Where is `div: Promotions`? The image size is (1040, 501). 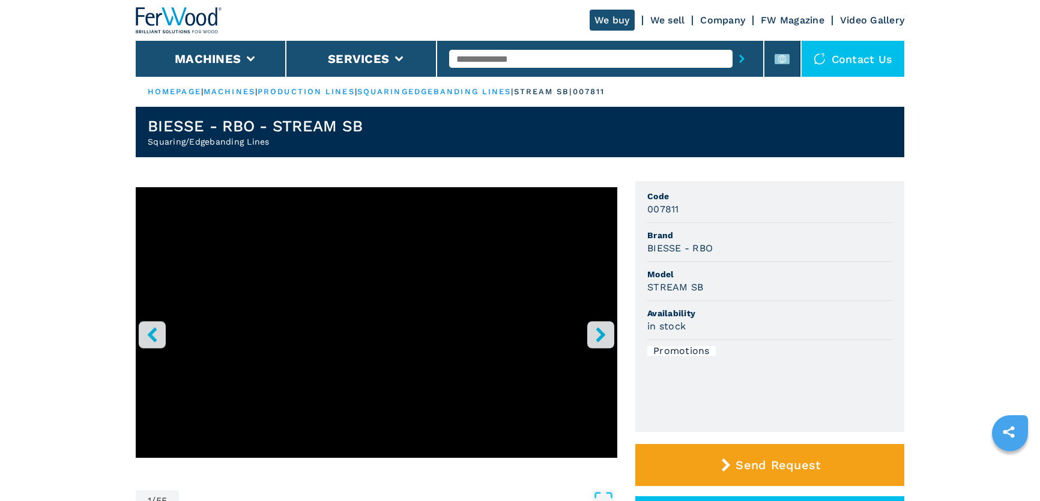
div: Promotions is located at coordinates (682, 351).